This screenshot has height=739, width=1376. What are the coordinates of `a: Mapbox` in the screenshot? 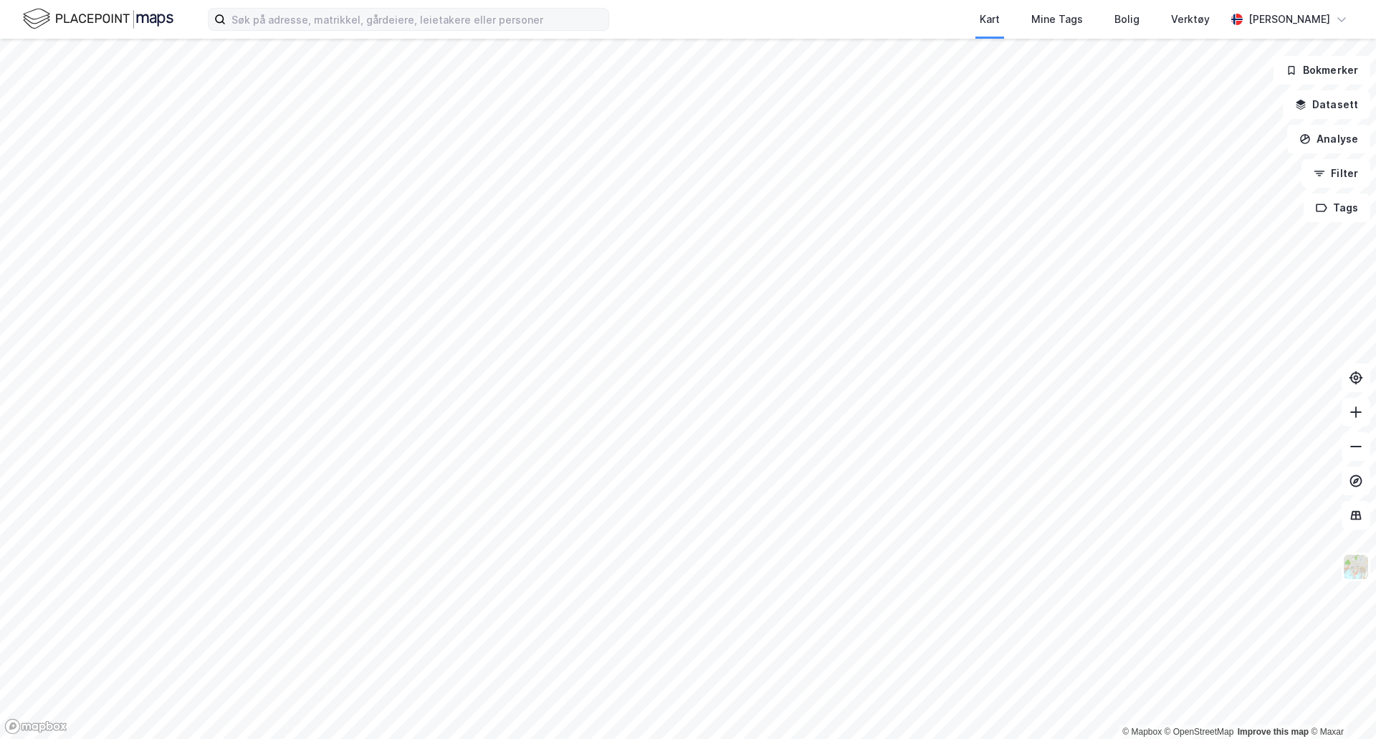 It's located at (1142, 732).